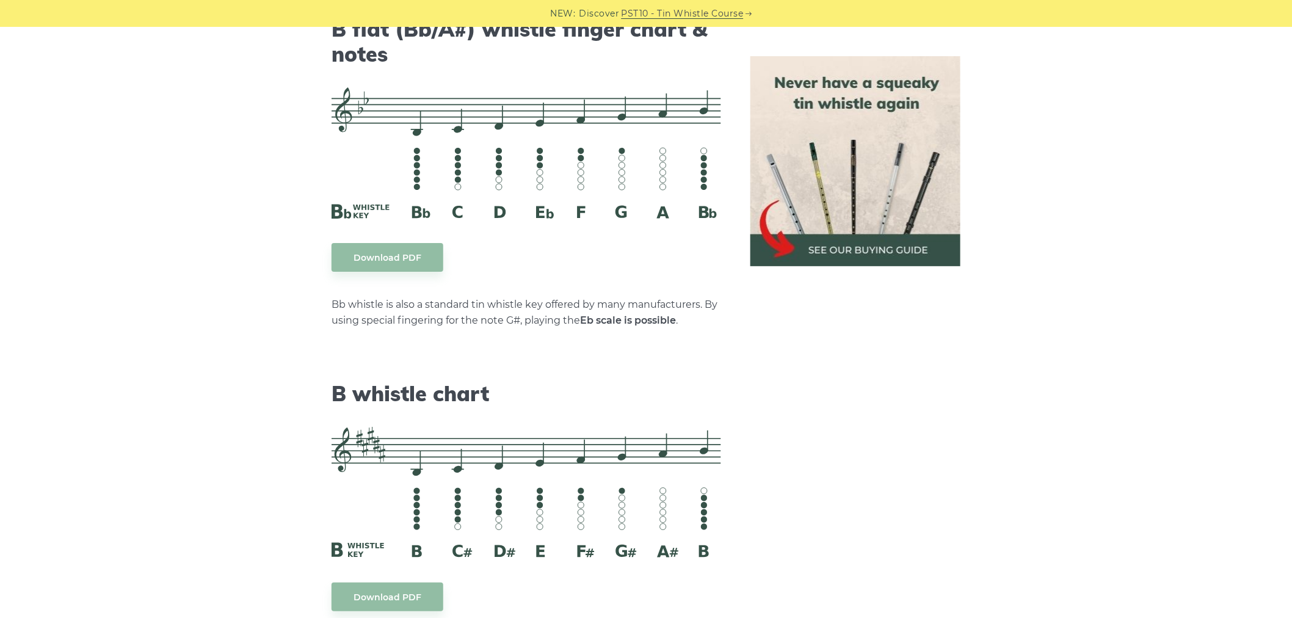 The image size is (1292, 618). What do you see at coordinates (563, 13) in the screenshot?
I see `span: NEW:` at bounding box center [563, 13].